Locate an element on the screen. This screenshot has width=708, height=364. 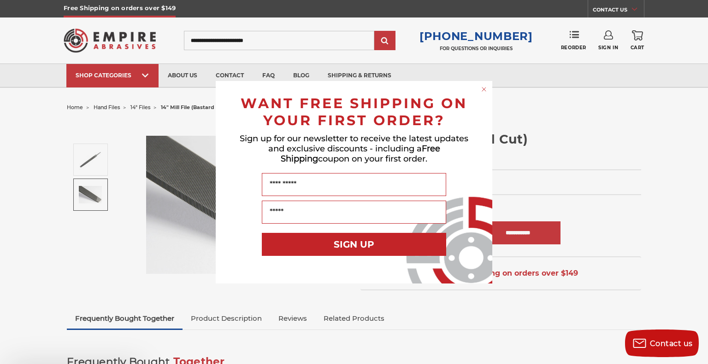
button: SIGN UP is located at coordinates (354, 245).